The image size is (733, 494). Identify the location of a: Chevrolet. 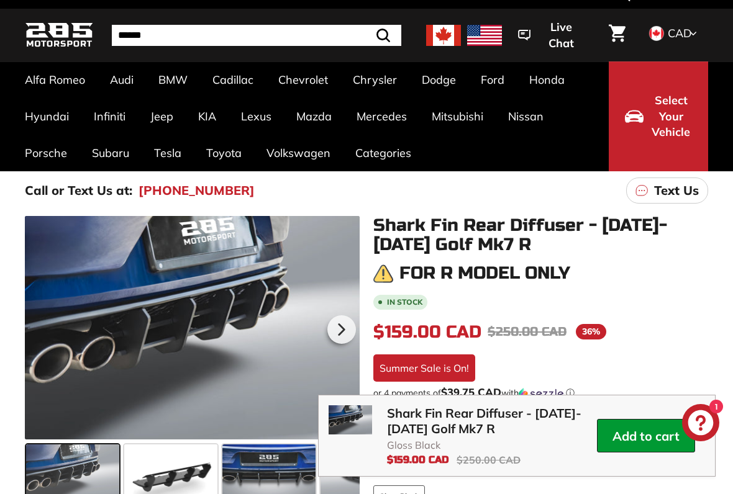
(303, 79).